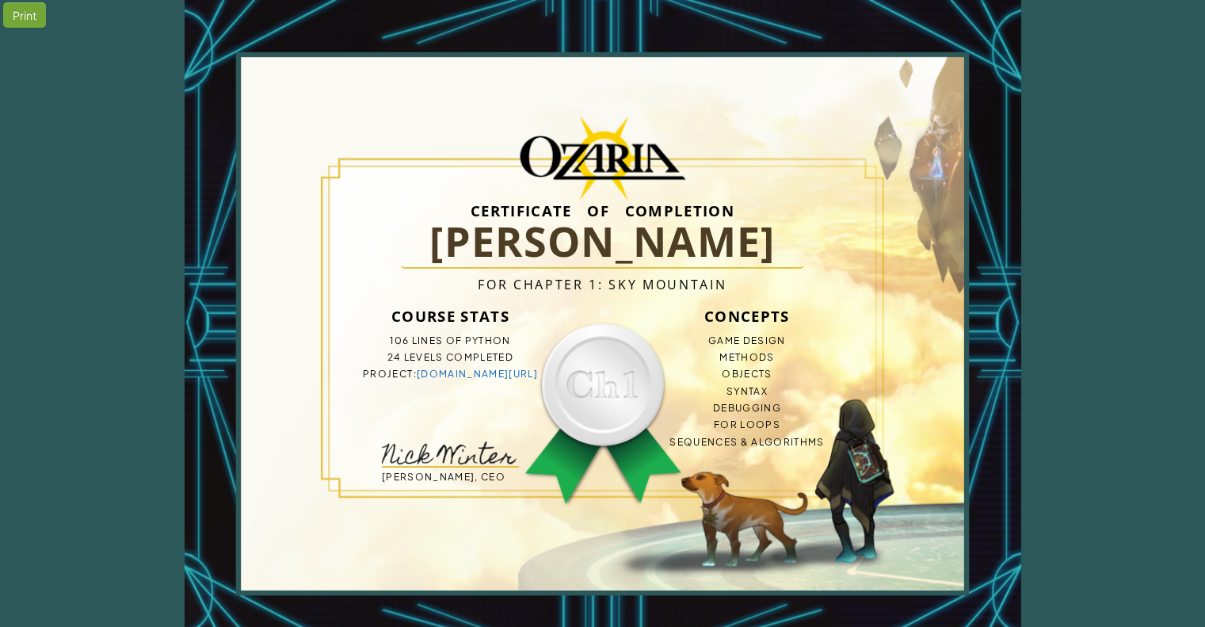  I want to click on span: Python, so click(488, 340).